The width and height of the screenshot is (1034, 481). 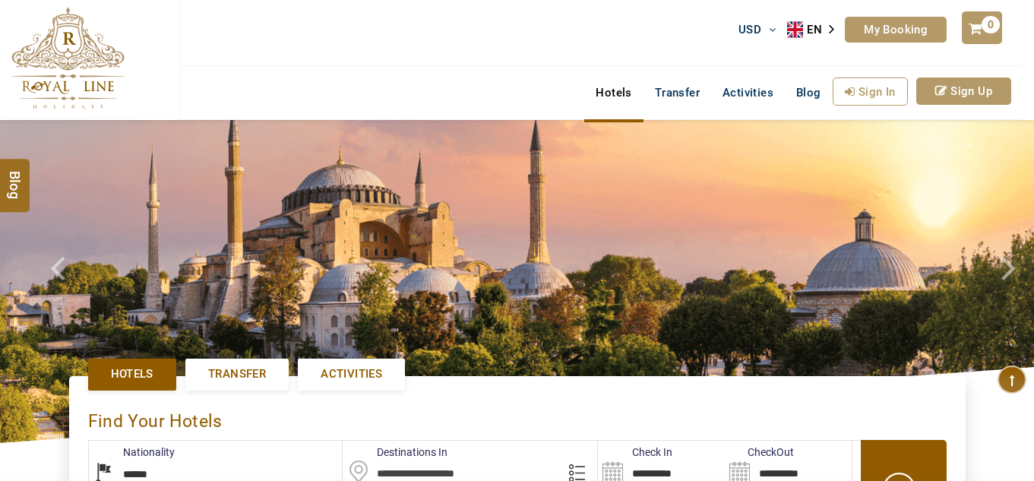 I want to click on label: Destinations In, so click(x=395, y=452).